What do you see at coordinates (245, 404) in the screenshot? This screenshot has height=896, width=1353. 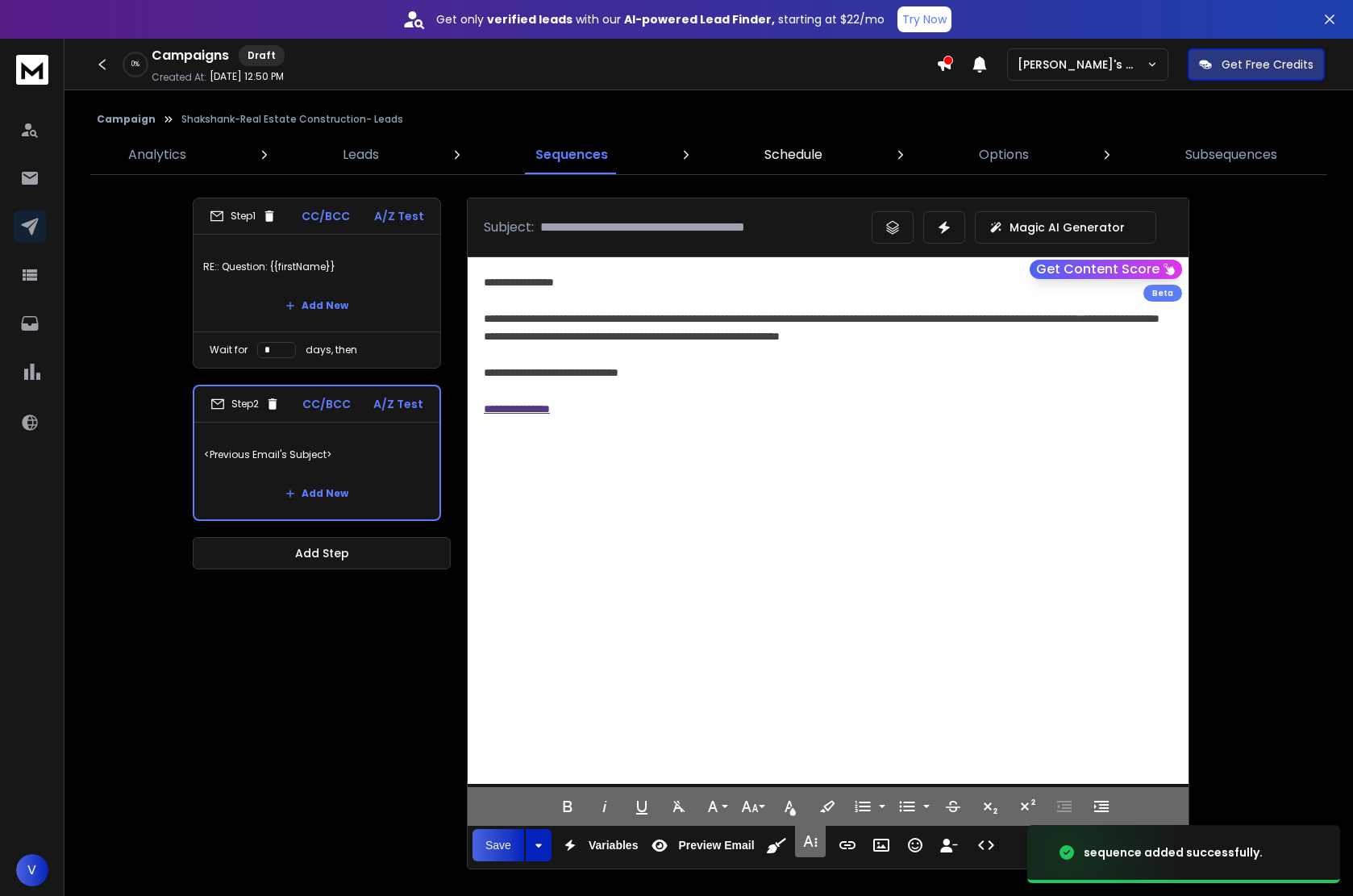 I see `div: Step 2` at bounding box center [245, 404].